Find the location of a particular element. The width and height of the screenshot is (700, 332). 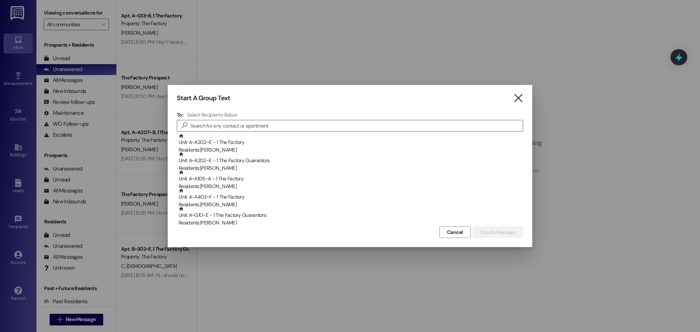

div: Unit: A~A202~E - 1 The Factory is located at coordinates (351, 144).